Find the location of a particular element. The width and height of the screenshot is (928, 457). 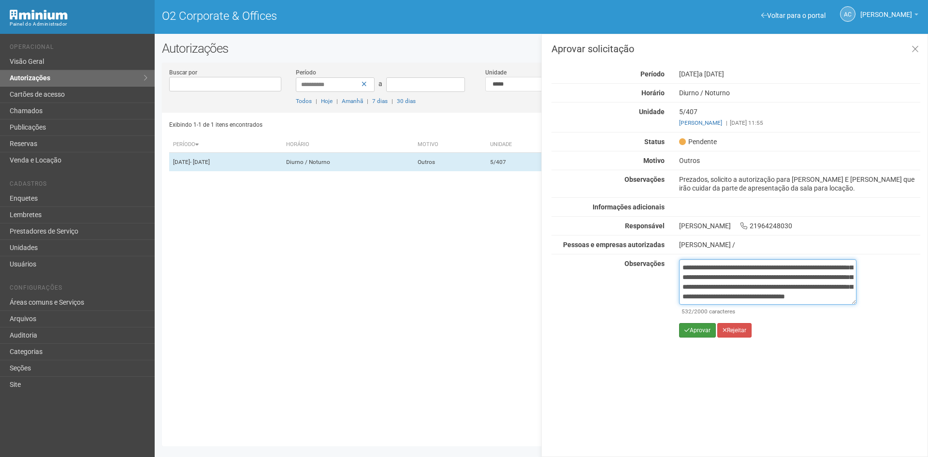

h3: Aprovar solicitação is located at coordinates (735, 49).